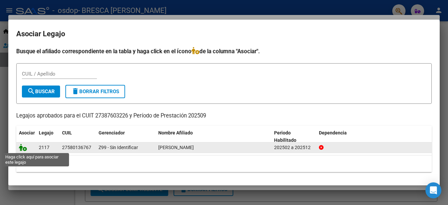 The image size is (448, 205). I want to click on datatable-header-cell: Asociar, so click(26, 137).